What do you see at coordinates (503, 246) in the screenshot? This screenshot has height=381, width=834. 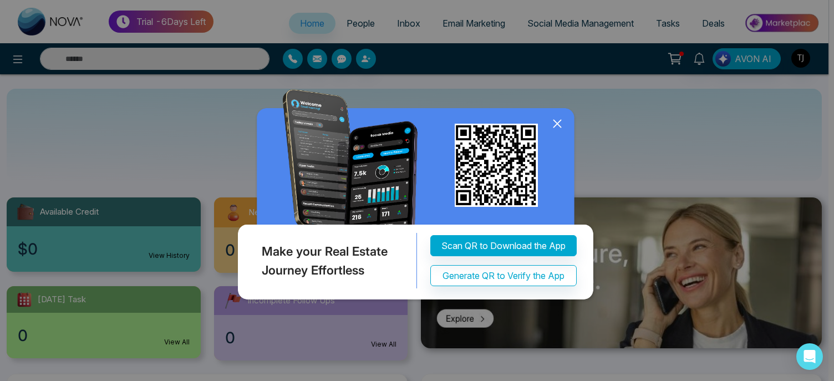 I see `button: Scan QR to Download the App` at bounding box center [503, 246].